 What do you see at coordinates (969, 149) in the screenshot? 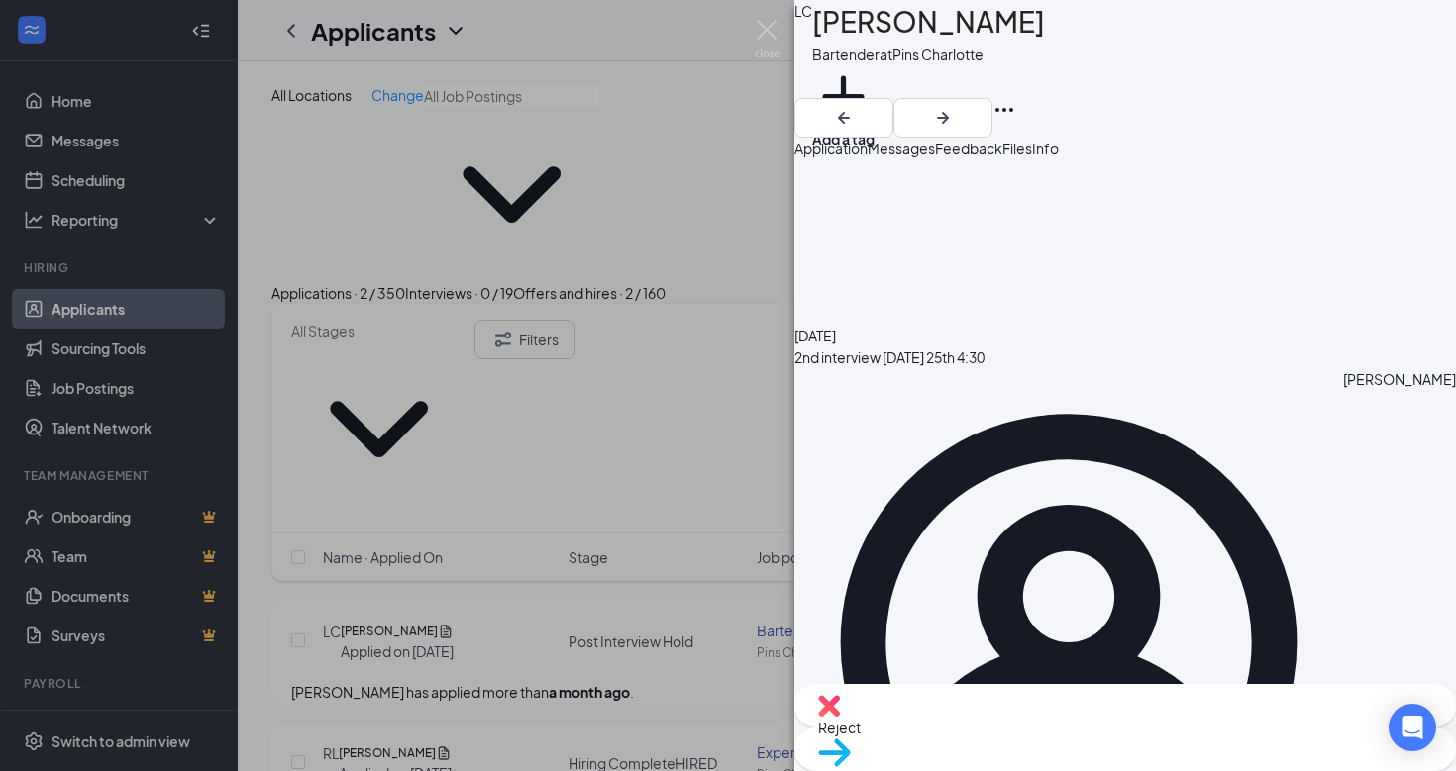
I see `span: Feedback` at bounding box center [969, 149].